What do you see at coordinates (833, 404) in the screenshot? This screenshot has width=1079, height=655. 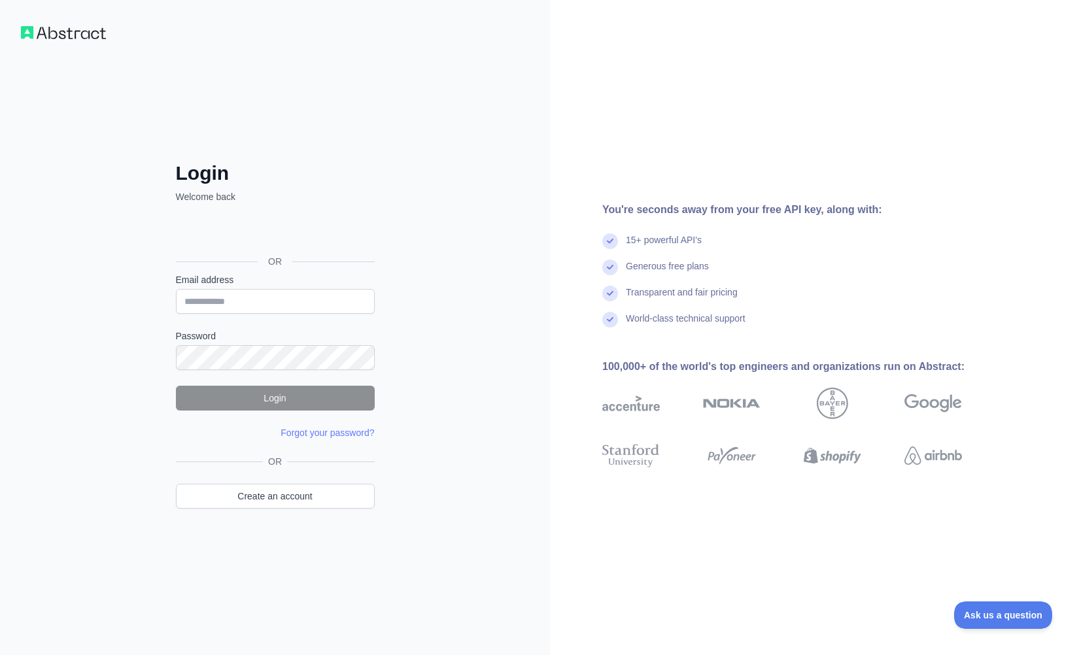 I see `img: bayer` at bounding box center [833, 404].